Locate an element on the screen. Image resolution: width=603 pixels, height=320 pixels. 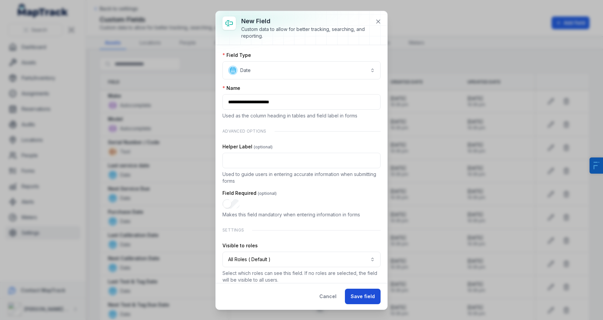
button: Cancel is located at coordinates (328, 297).